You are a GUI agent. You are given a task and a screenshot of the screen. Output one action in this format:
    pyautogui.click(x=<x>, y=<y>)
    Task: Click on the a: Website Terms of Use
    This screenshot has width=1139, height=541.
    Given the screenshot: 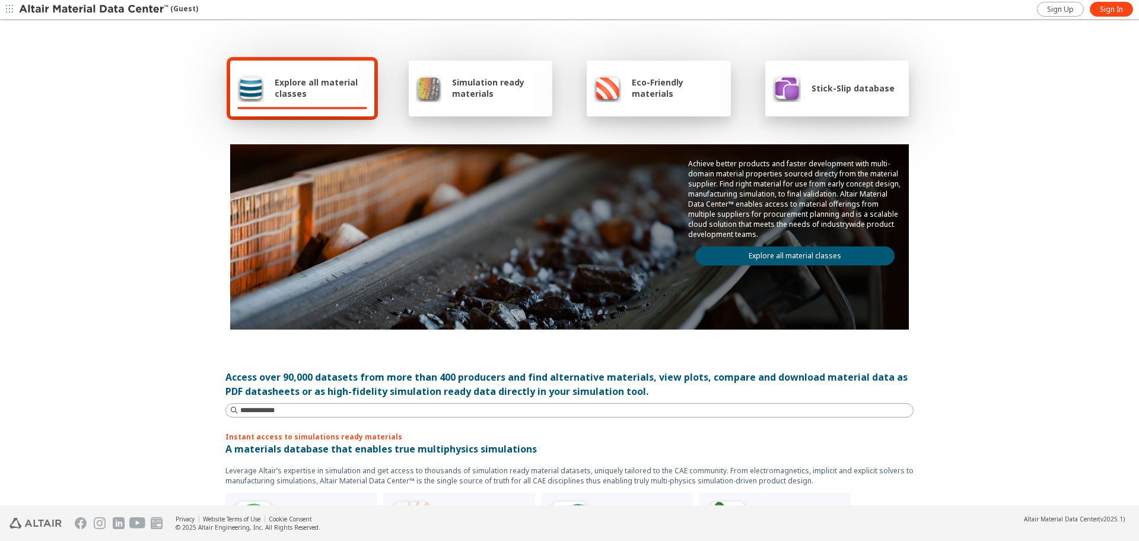 What is the action you would take?
    pyautogui.click(x=231, y=519)
    